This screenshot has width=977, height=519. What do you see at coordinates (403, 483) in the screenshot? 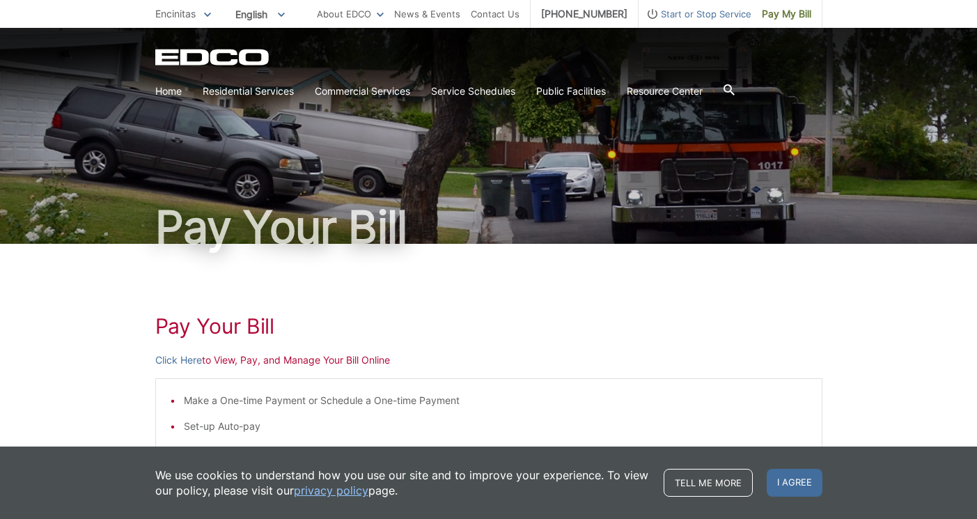
I see `p: We use cookies to understand how you use our site and to improve your experience. To view our pol...` at bounding box center [403, 483].